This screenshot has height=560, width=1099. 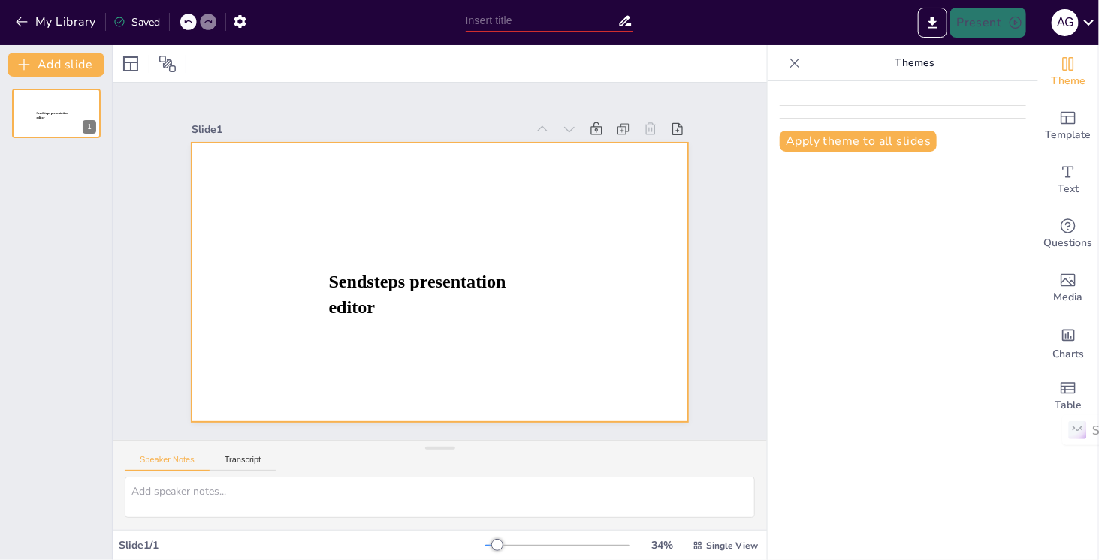 I want to click on button: Transcript, so click(x=243, y=464).